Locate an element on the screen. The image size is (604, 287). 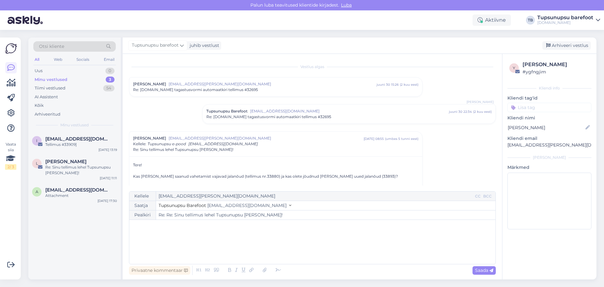
img: Askly Logo is located at coordinates (11, 48).